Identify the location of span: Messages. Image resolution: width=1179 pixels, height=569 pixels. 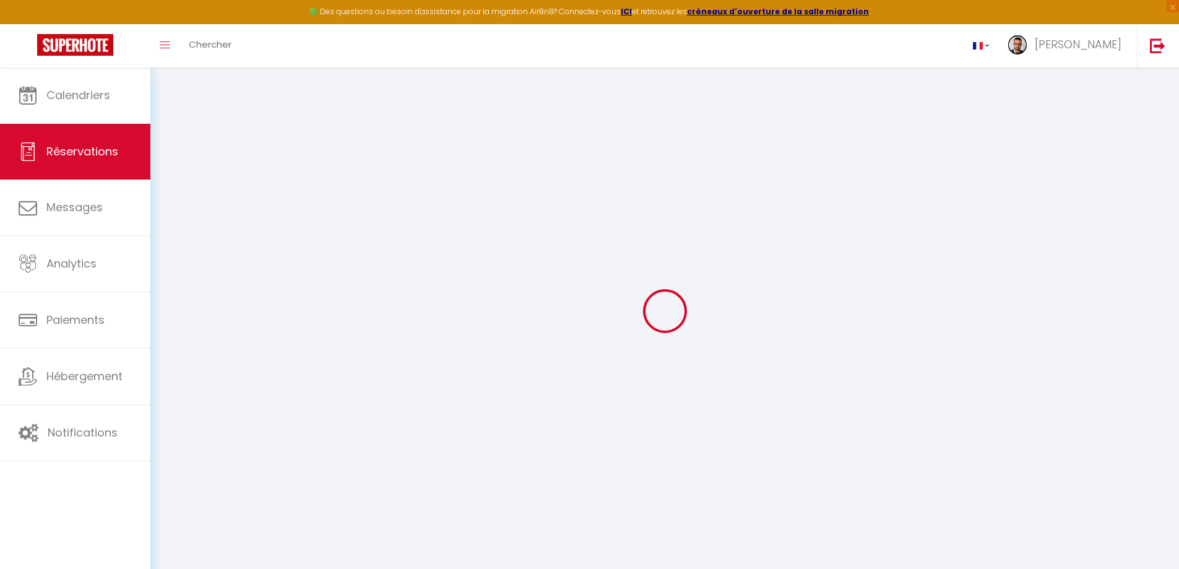
(74, 207).